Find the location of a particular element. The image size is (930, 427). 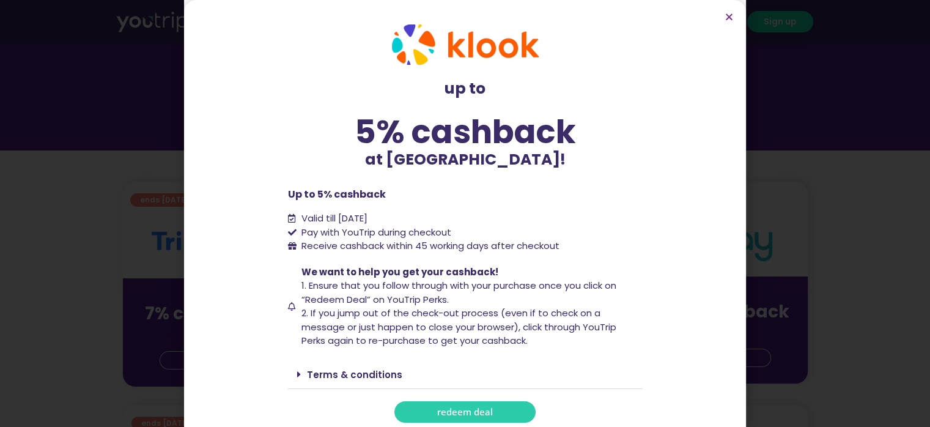

span: We want to help you get your cashback! is located at coordinates (400, 271).